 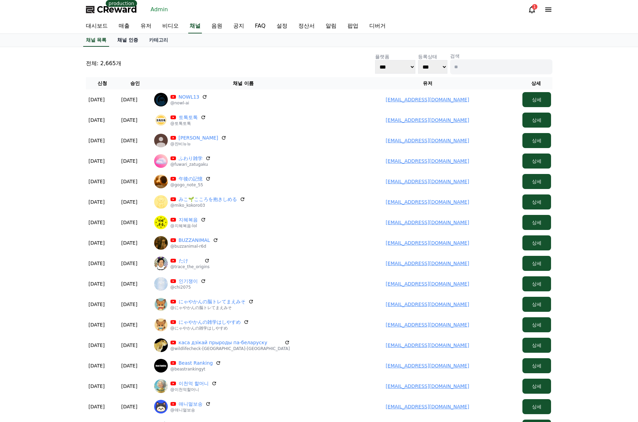 What do you see at coordinates (128, 40) in the screenshot?
I see `a: 채널 인증` at bounding box center [128, 40].